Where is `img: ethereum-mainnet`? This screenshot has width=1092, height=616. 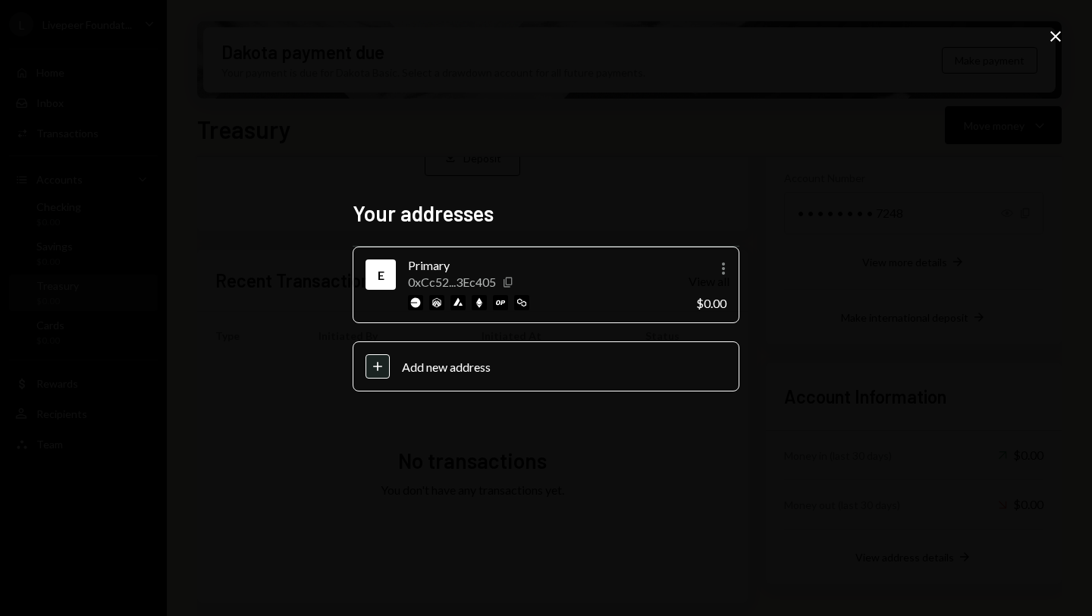 img: ethereum-mainnet is located at coordinates (479, 302).